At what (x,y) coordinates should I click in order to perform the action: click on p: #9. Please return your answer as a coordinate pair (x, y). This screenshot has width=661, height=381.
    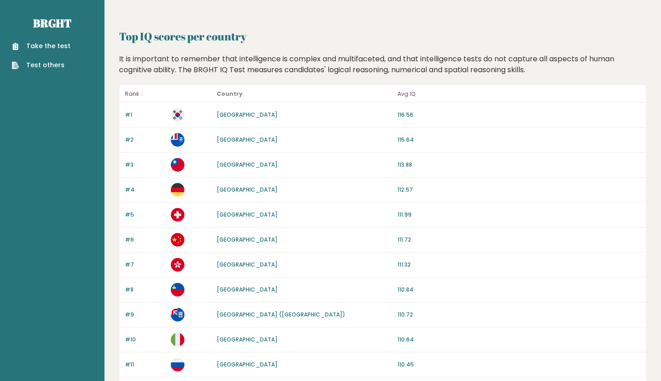
    Looking at the image, I should click on (145, 315).